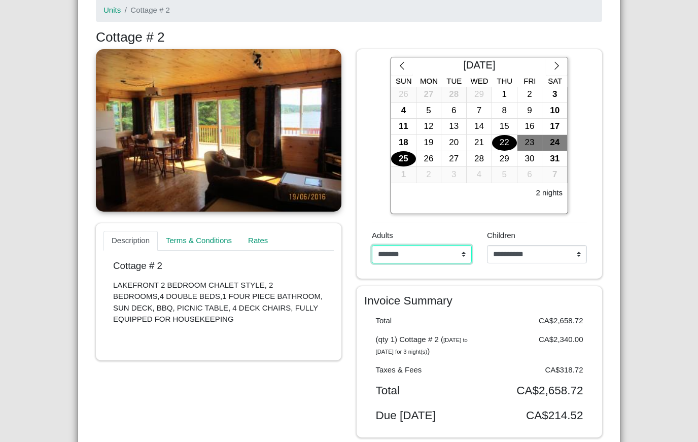  What do you see at coordinates (424, 390) in the screenshot?
I see `div: Total` at bounding box center [424, 390].